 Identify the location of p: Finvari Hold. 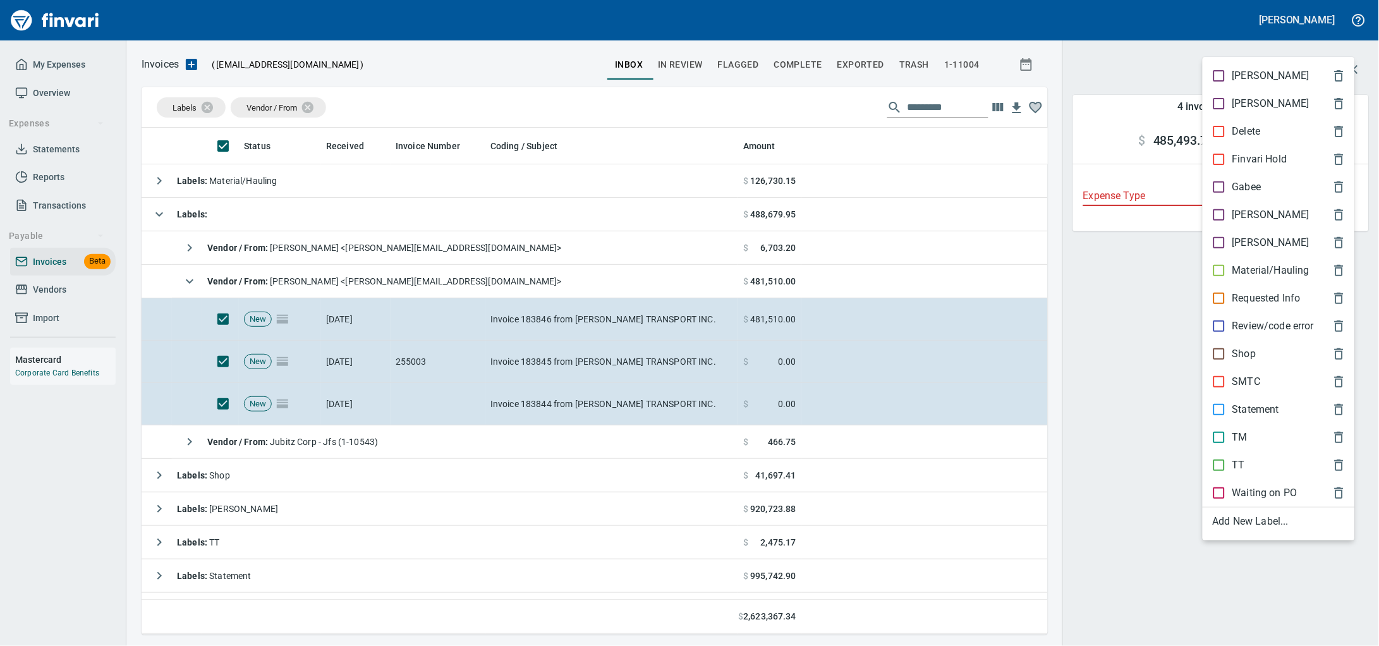
(1259, 159).